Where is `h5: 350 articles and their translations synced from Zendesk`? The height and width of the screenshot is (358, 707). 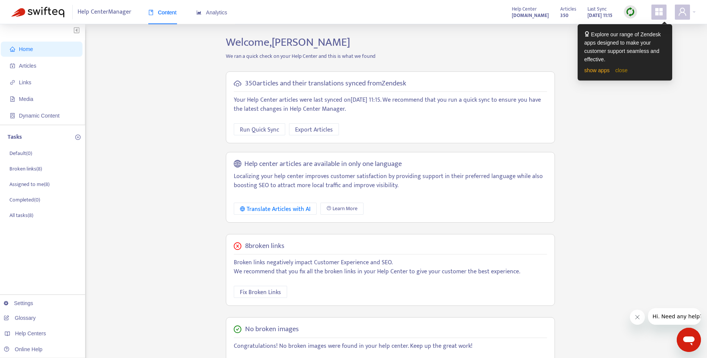
h5: 350 articles and their translations synced from Zendesk is located at coordinates (326, 84).